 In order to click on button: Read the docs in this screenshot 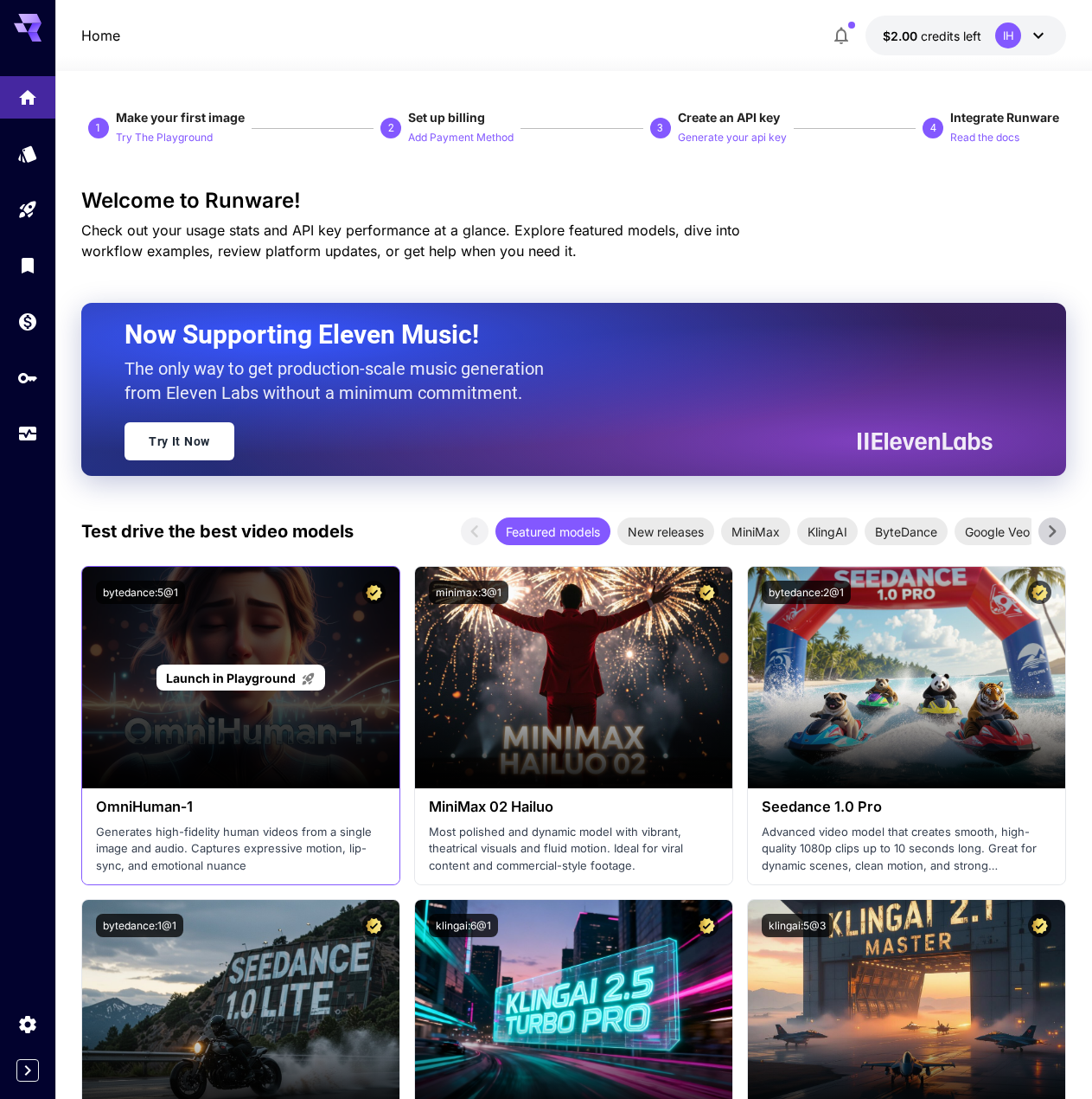, I will do `click(985, 137)`.